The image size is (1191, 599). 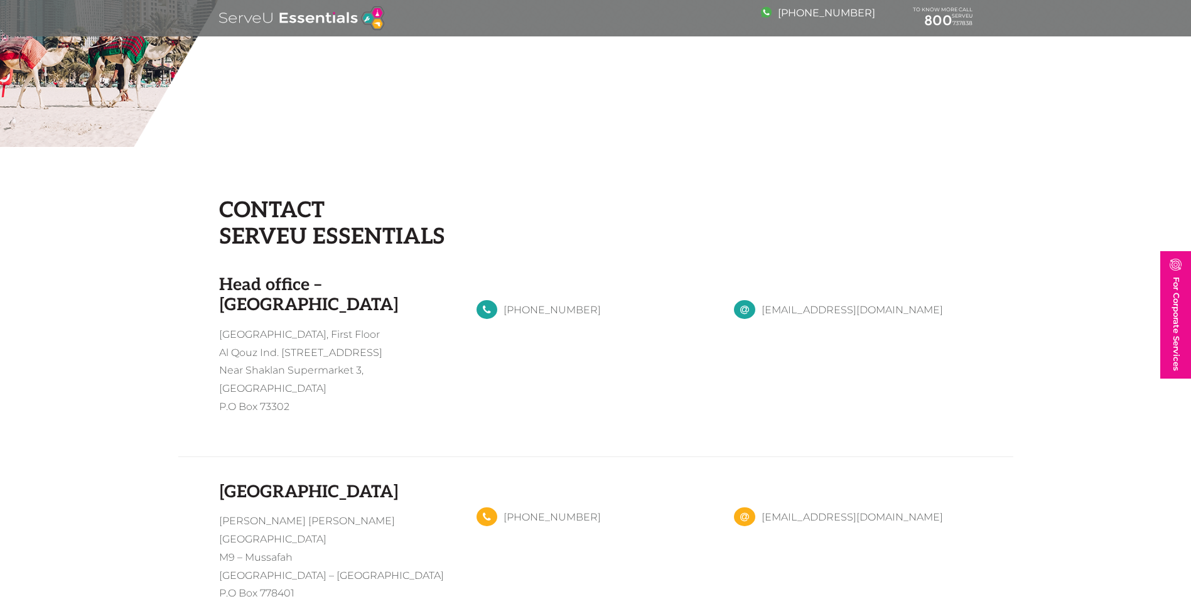 What do you see at coordinates (942, 18) in the screenshot?
I see `div: TO KNOW MORE CALL SERVEU` at bounding box center [942, 18].